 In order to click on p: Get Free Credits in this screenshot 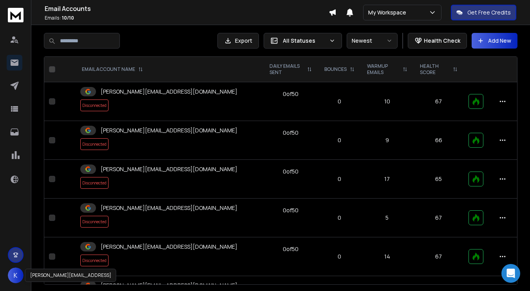, I will do `click(489, 13)`.